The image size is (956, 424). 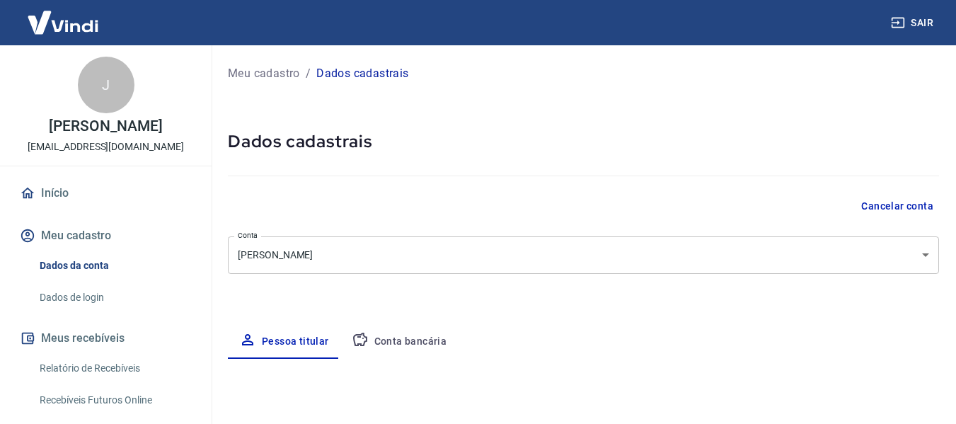 What do you see at coordinates (264, 74) in the screenshot?
I see `a: Meu cadastro` at bounding box center [264, 74].